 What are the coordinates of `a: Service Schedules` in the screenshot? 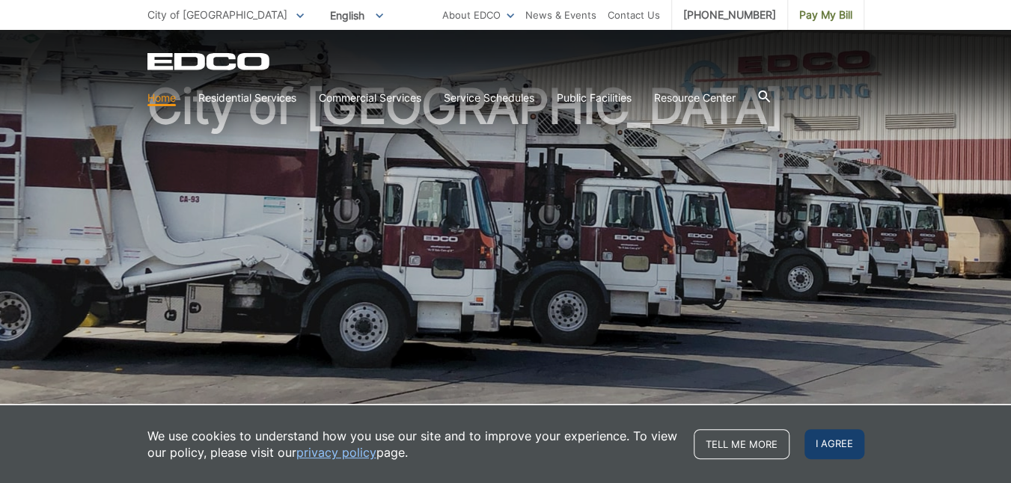 It's located at (489, 98).